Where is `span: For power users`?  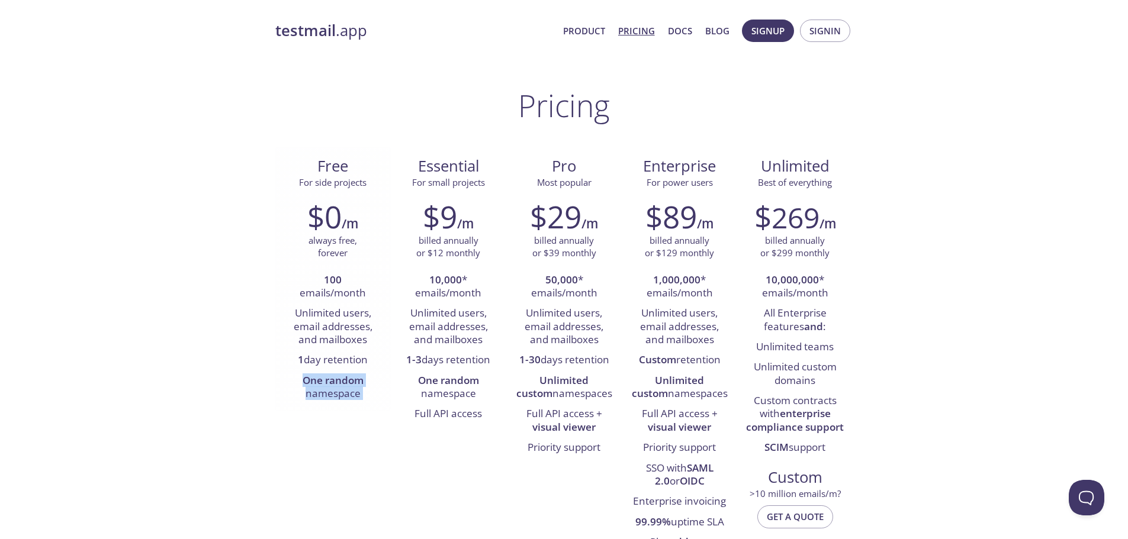 span: For power users is located at coordinates (680, 182).